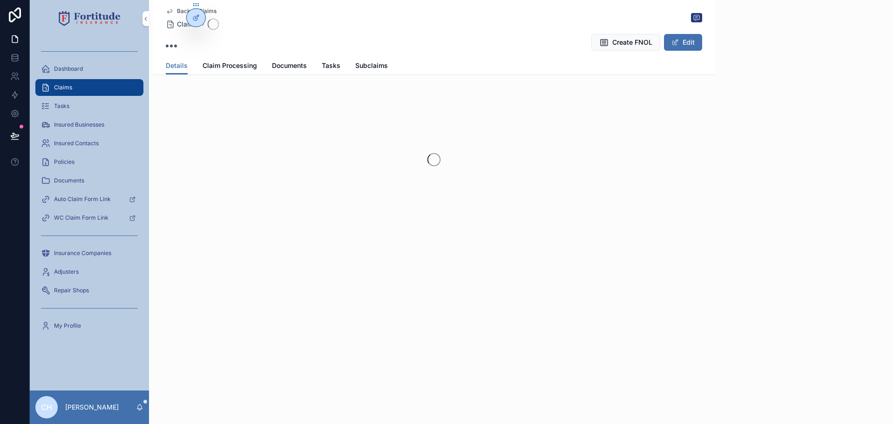 This screenshot has height=424, width=894. I want to click on a: Insured Contacts, so click(89, 143).